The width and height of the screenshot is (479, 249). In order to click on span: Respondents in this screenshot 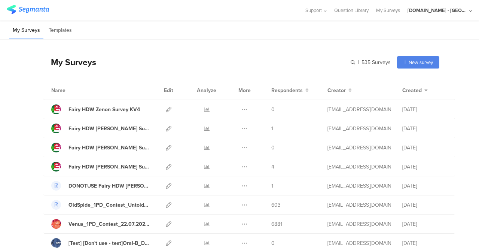, I will do `click(287, 90)`.